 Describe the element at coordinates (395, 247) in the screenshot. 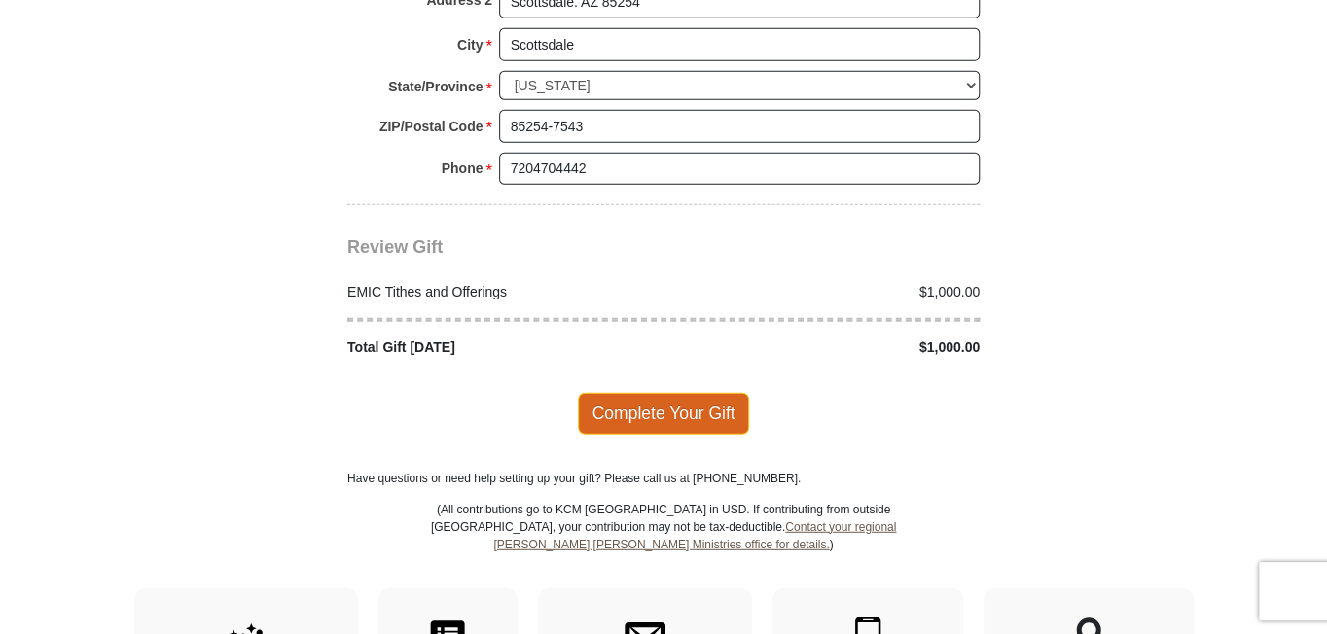

I see `span: Review Gift` at that location.